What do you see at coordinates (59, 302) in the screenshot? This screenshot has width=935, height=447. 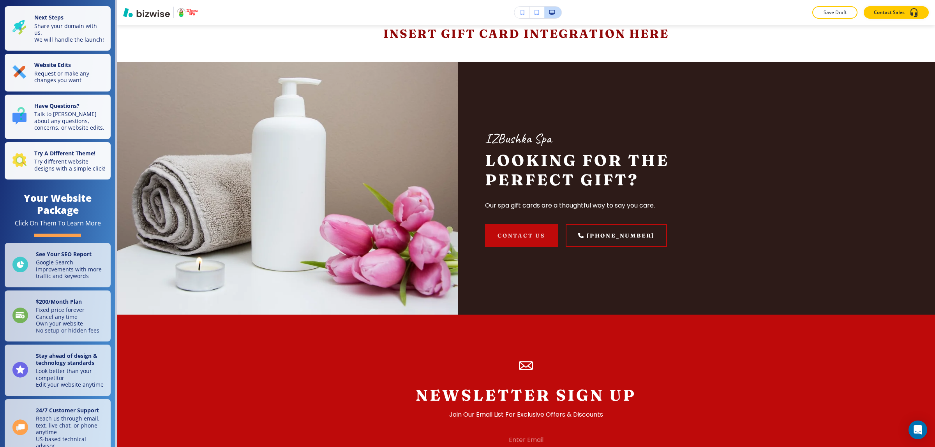 I see `strong: $ 200 /Month Plan` at bounding box center [59, 302].